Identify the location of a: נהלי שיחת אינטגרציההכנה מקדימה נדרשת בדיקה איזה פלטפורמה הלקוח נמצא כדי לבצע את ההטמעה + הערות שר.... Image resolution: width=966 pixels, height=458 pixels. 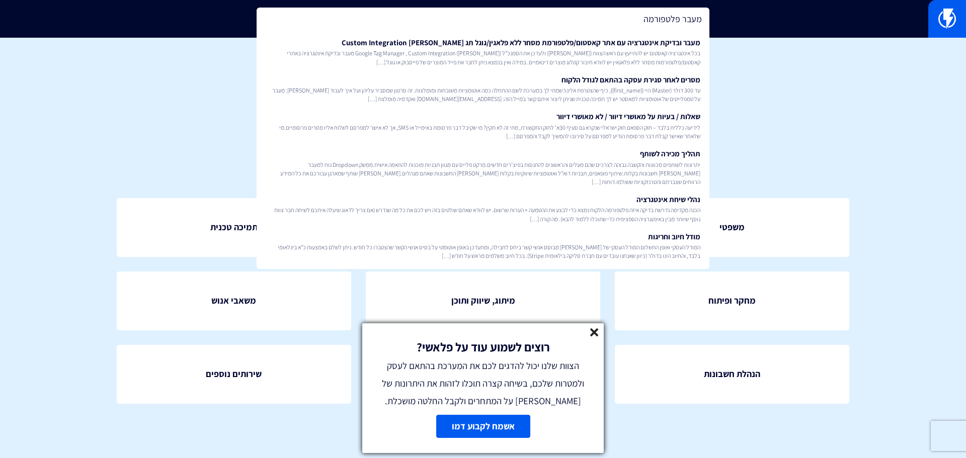
(483, 209).